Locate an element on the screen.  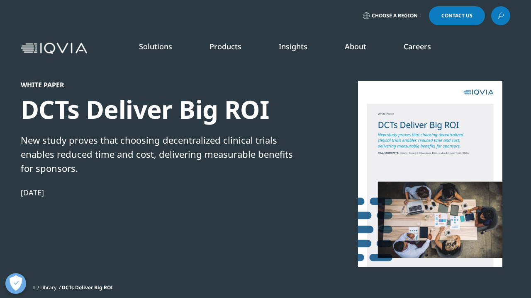
a: Solutions is located at coordinates (155, 46).